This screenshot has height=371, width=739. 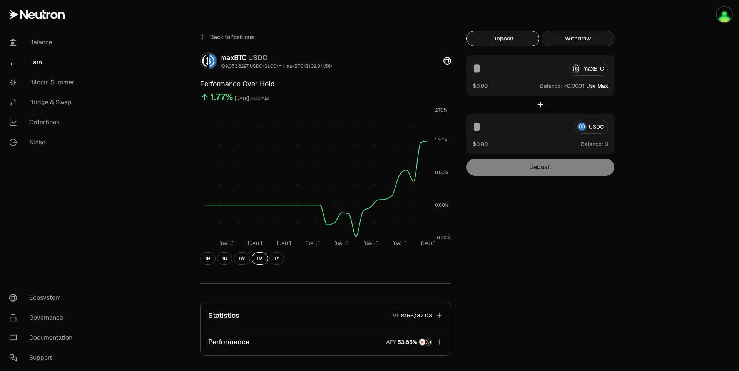 I want to click on button: PerformanceAPYNTRNStructured Points, so click(x=326, y=342).